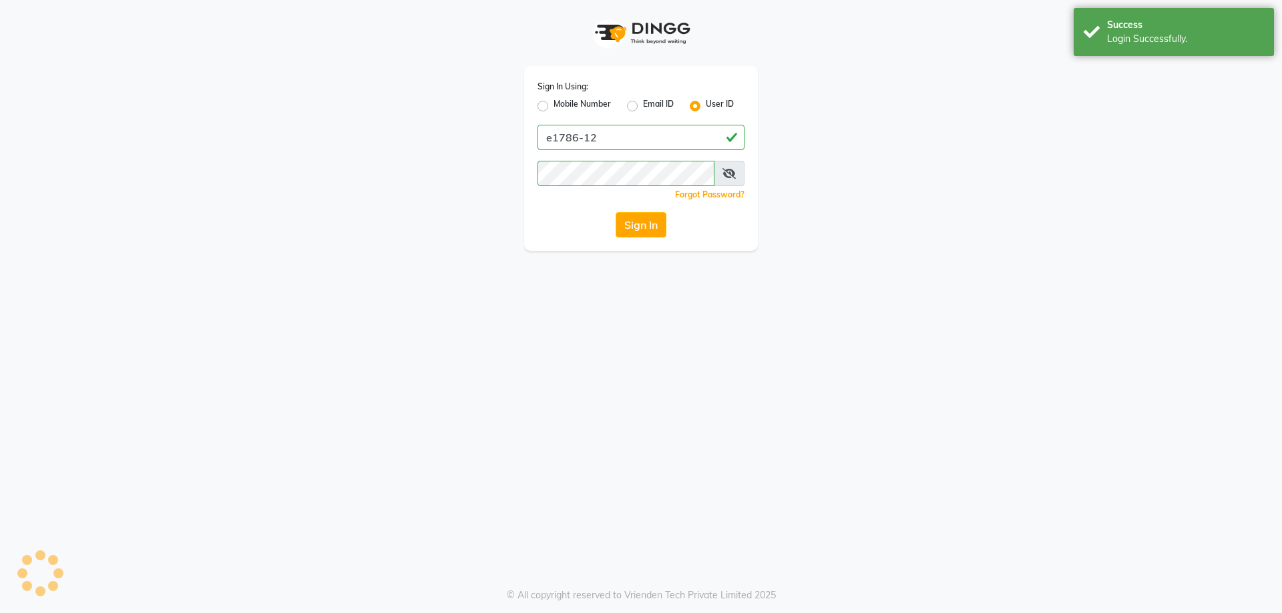 This screenshot has width=1282, height=613. Describe the element at coordinates (582, 106) in the screenshot. I see `label: Mobile Number` at that location.